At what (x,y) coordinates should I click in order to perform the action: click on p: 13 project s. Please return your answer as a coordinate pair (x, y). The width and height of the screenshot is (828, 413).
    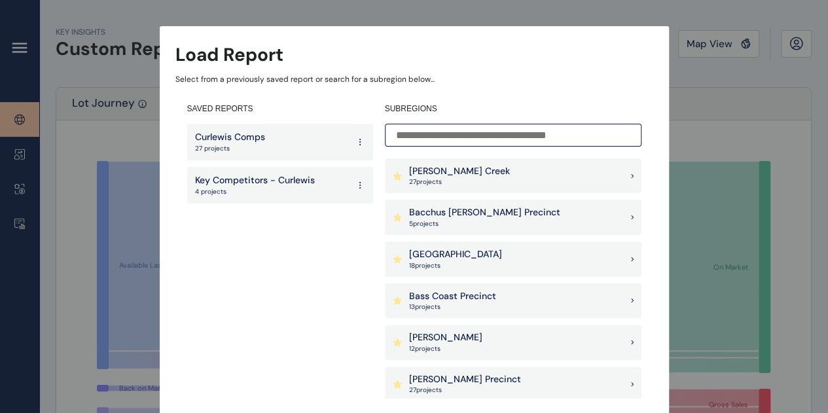
    Looking at the image, I should click on (452, 307).